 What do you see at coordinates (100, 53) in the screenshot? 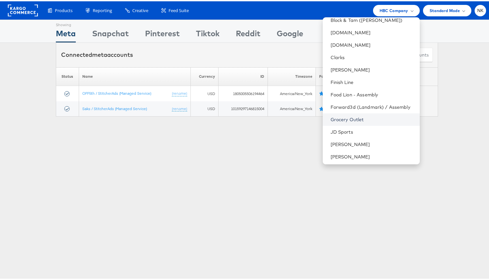
I see `span: meta` at bounding box center [100, 53].